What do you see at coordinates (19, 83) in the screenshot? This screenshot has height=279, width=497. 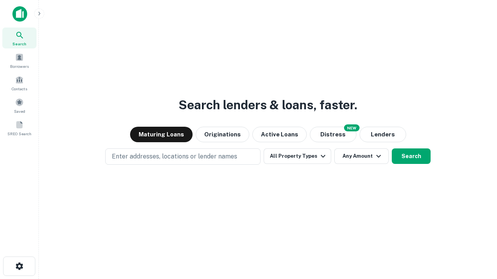 I see `div: Contacts` at bounding box center [19, 83].